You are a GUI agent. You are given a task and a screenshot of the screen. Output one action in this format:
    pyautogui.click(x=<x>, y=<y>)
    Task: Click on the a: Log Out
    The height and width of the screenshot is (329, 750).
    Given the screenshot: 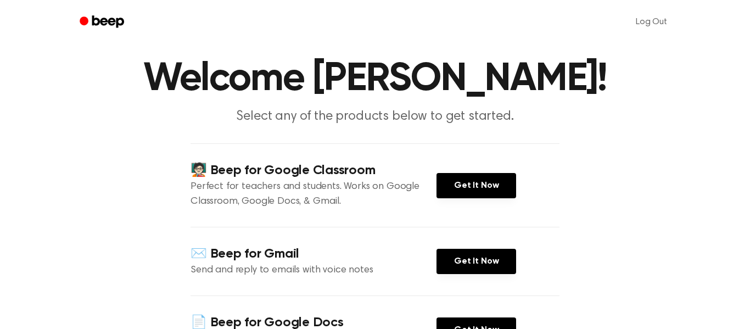 What is the action you would take?
    pyautogui.click(x=651, y=22)
    